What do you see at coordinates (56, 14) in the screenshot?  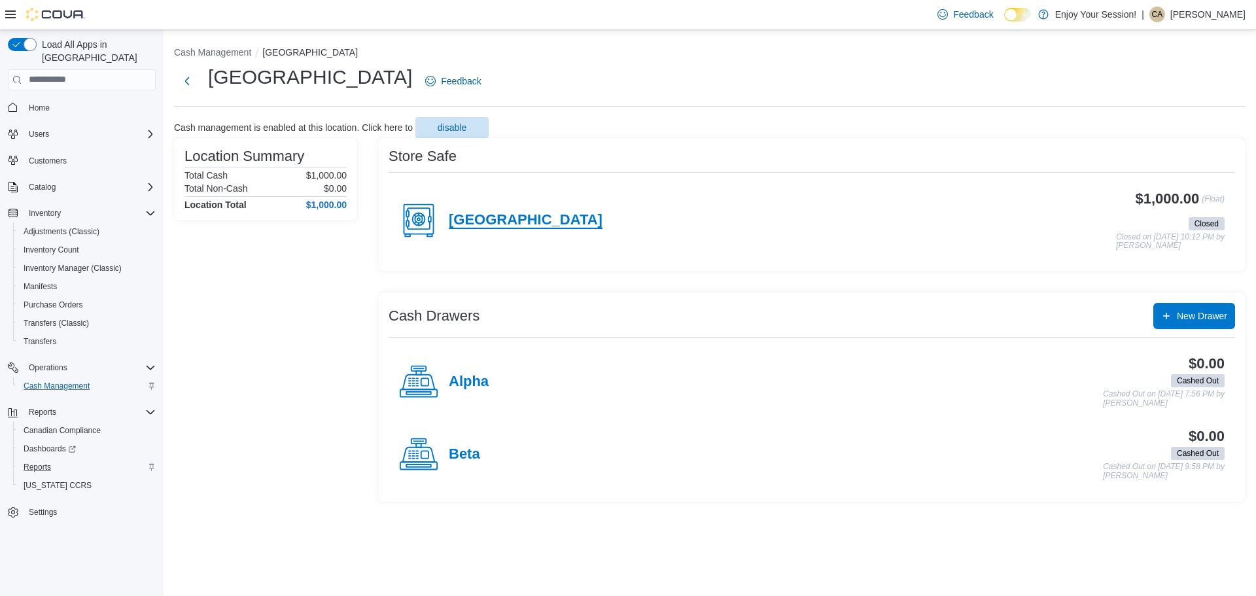 I see `img: Cova` at bounding box center [56, 14].